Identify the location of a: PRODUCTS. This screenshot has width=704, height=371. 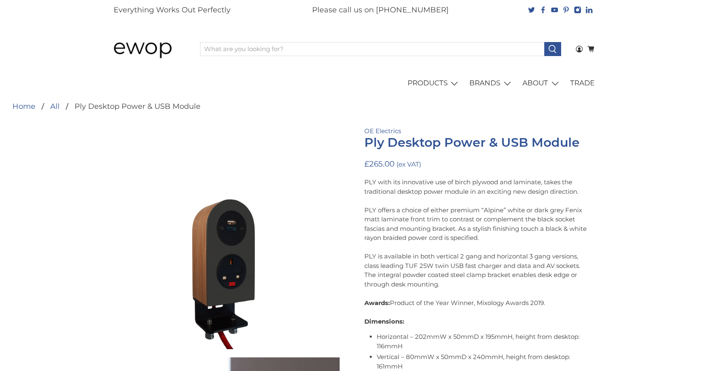
(434, 83).